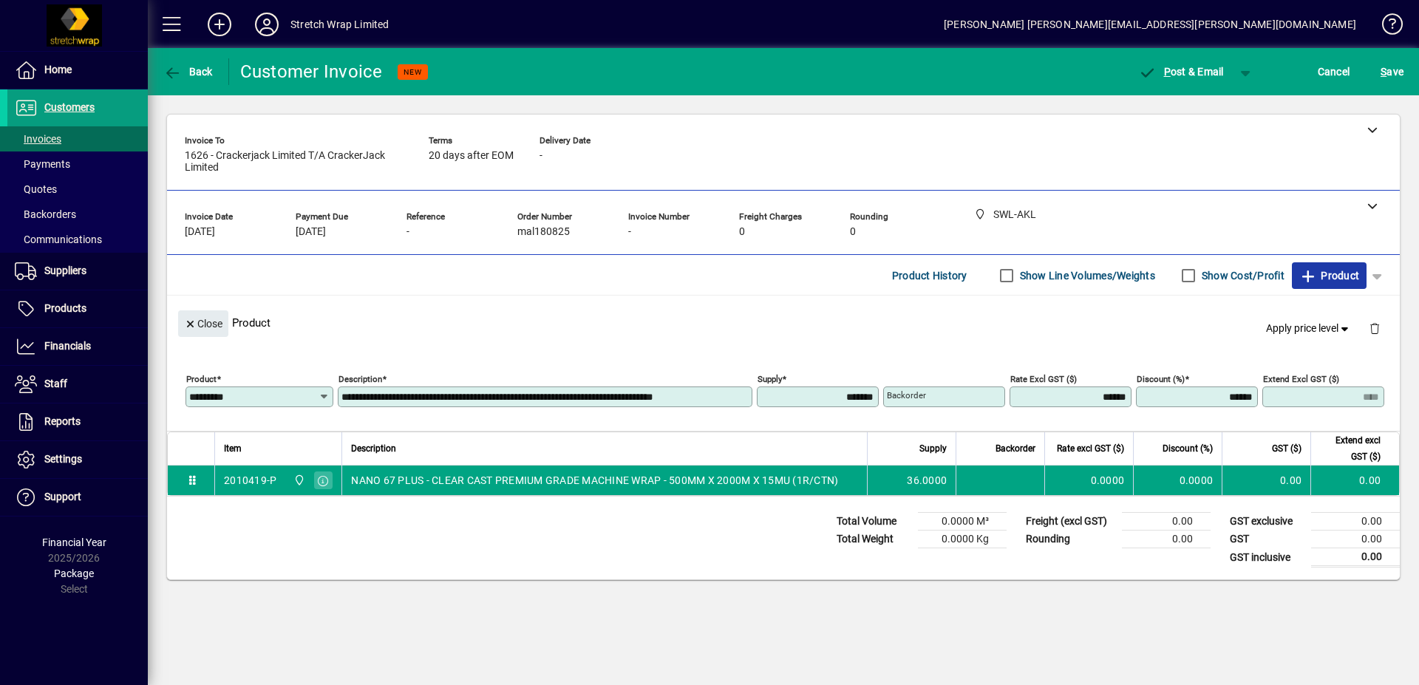 This screenshot has height=685, width=1419. Describe the element at coordinates (1287, 449) in the screenshot. I see `span: GST ($)` at that location.